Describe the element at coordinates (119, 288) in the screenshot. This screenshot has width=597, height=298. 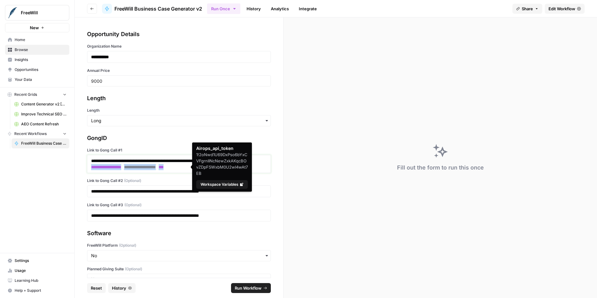
I see `span: History` at that location.